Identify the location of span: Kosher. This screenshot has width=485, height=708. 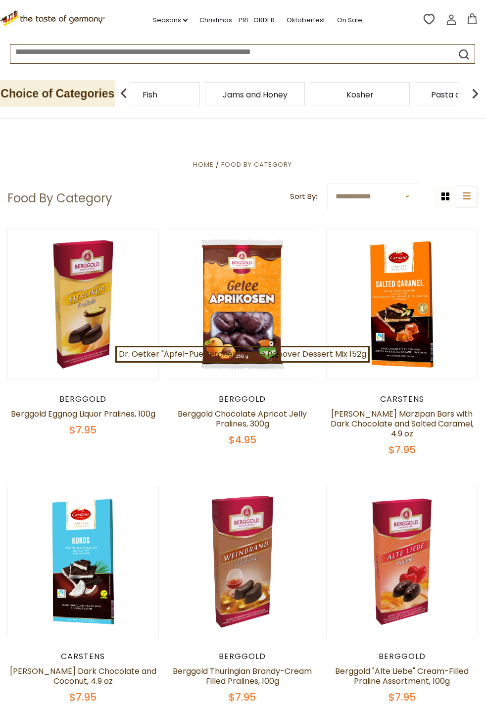
(360, 95).